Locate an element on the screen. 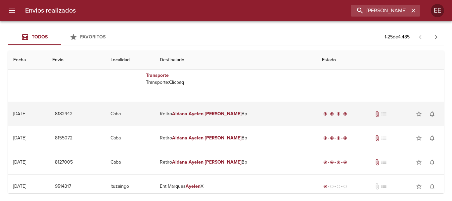 This screenshot has height=201, width=452. button: 8182442 is located at coordinates (63, 114).